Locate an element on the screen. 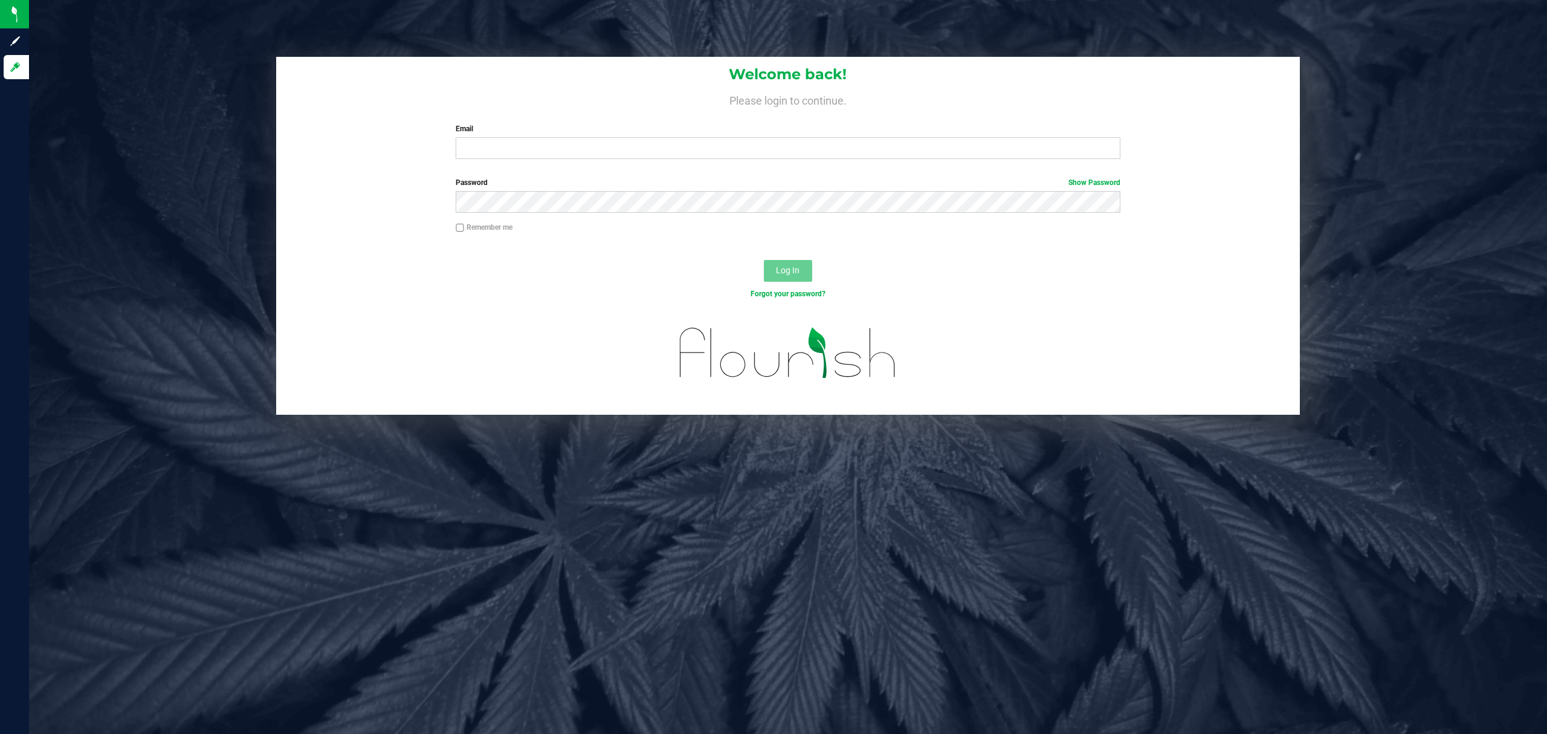  inline-svg: Sign up is located at coordinates (15, 41).